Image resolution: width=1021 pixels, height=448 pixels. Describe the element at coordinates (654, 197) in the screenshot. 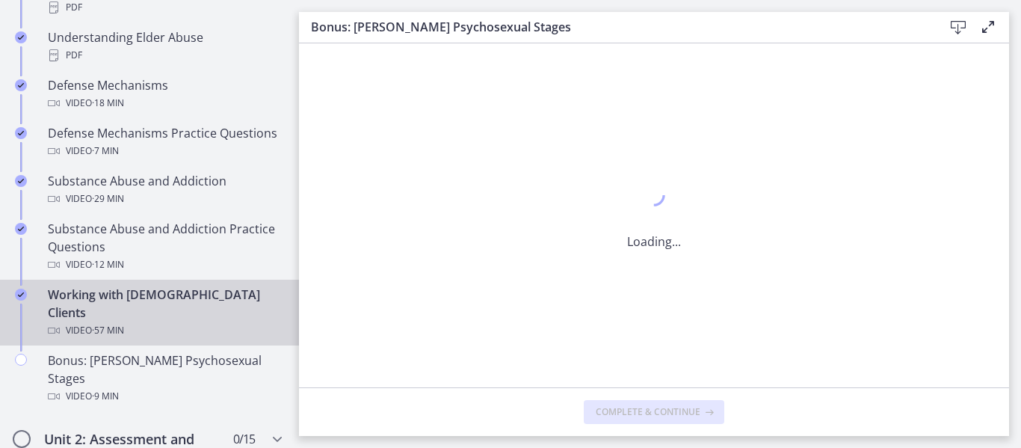

I see `div: 1` at that location.